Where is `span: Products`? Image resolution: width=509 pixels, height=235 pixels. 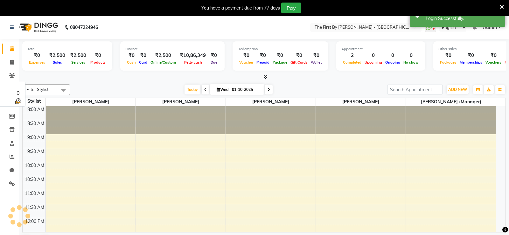
span: Products is located at coordinates (98, 62).